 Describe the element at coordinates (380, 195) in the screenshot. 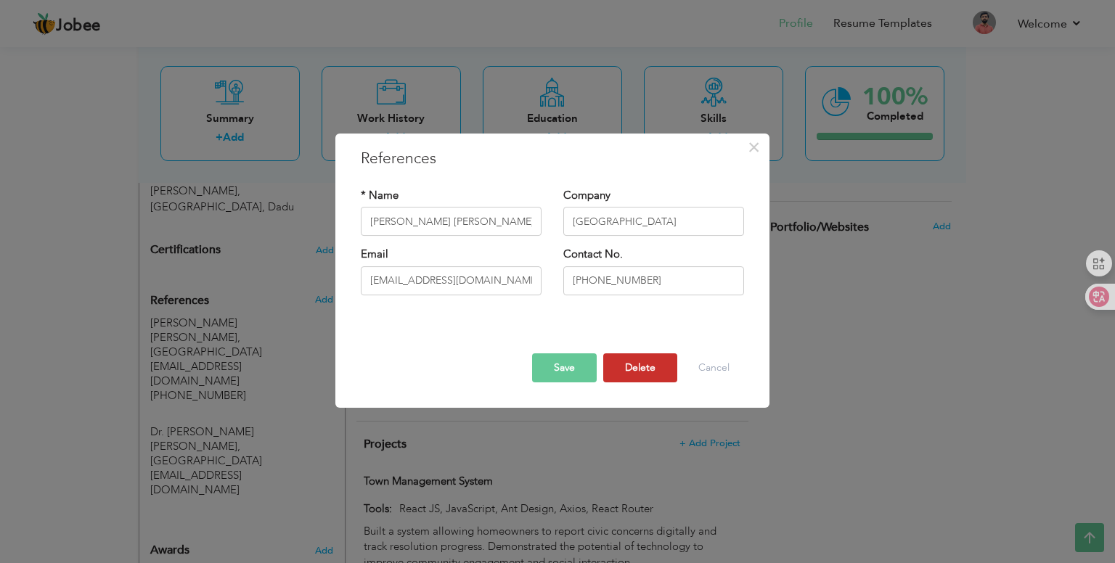

I see `label: * Name` at that location.